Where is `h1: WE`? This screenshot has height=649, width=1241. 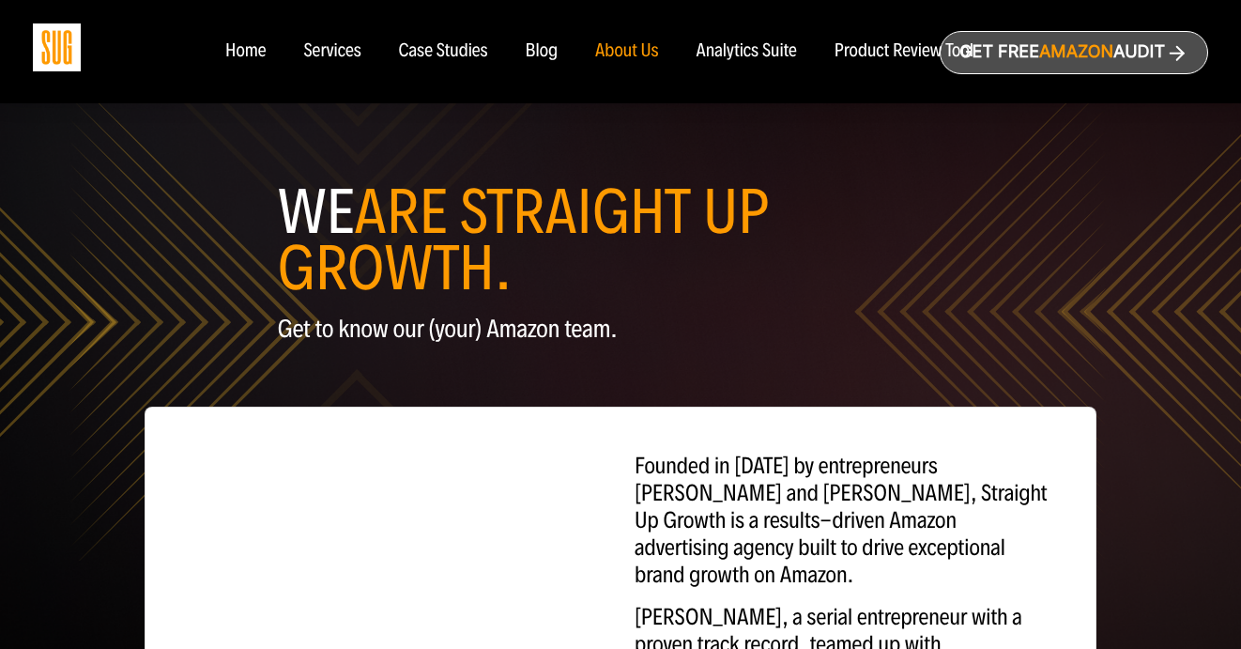 h1: WE is located at coordinates (621, 240).